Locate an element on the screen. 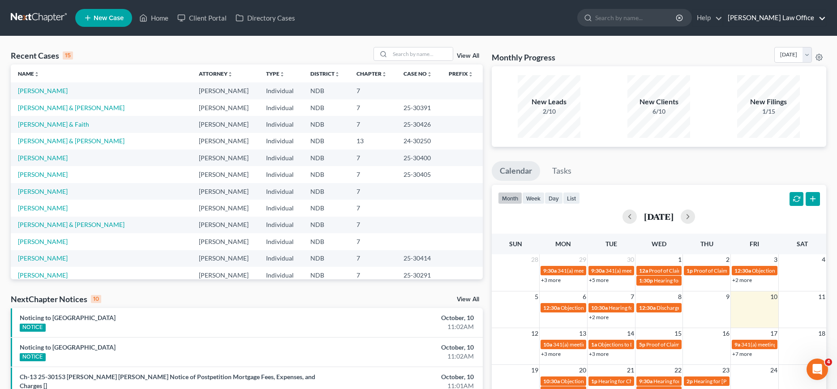  span: 10:30a is located at coordinates (600, 308).